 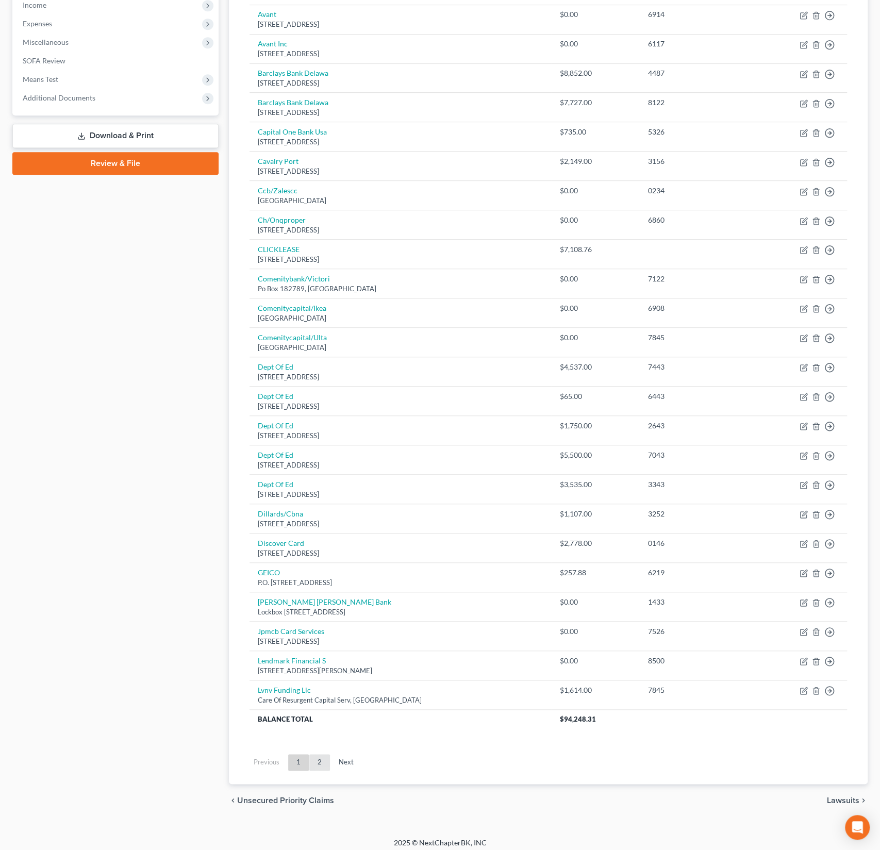 What do you see at coordinates (37, 23) in the screenshot?
I see `span: Expenses` at bounding box center [37, 23].